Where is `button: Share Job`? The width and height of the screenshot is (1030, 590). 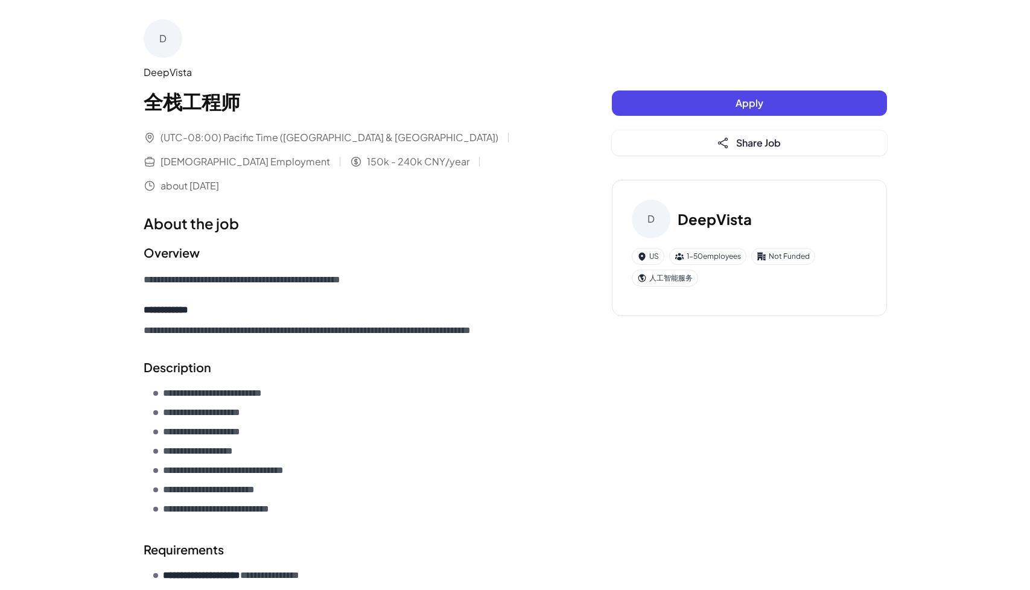
button: Share Job is located at coordinates (750, 143).